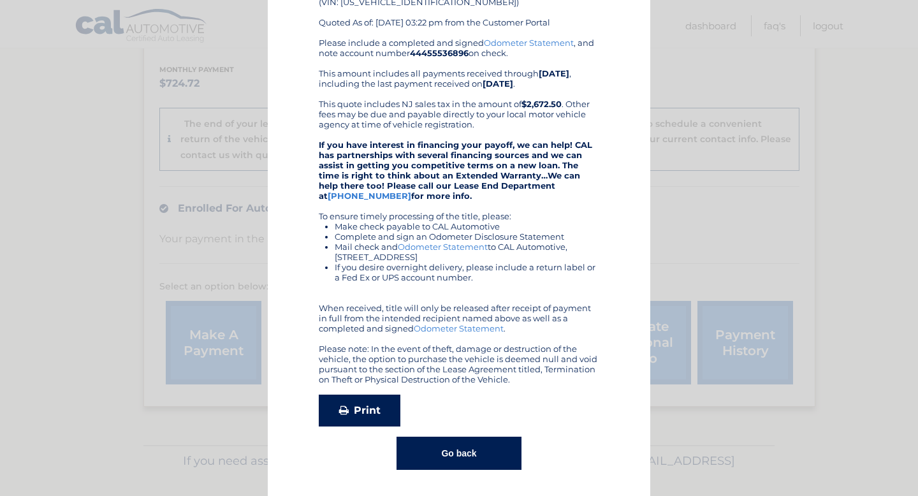 This screenshot has width=918, height=496. I want to click on li: Make check payable to CAL Automotive, so click(467, 226).